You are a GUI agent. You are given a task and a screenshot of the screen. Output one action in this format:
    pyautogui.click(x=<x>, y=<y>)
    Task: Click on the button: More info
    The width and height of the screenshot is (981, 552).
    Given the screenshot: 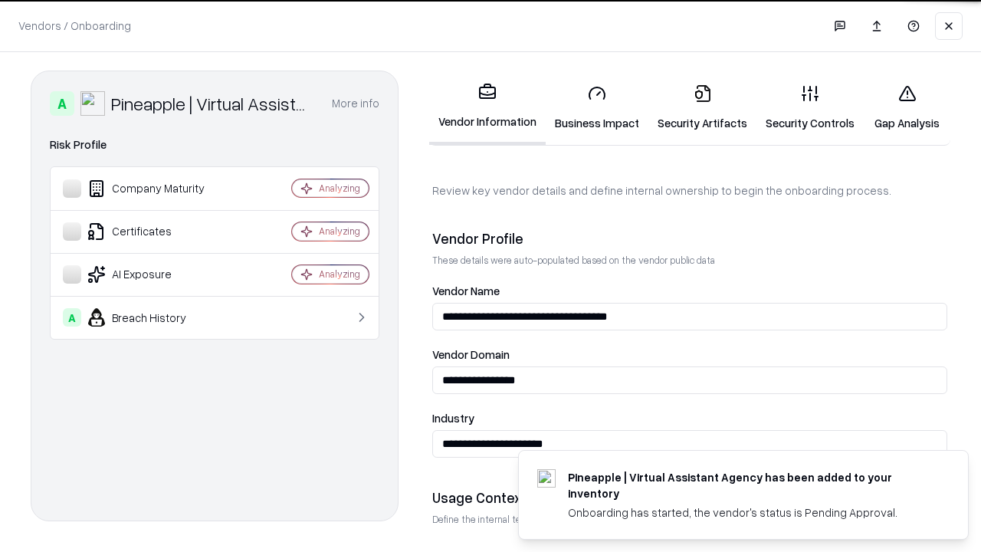 What is the action you would take?
    pyautogui.click(x=356, y=103)
    